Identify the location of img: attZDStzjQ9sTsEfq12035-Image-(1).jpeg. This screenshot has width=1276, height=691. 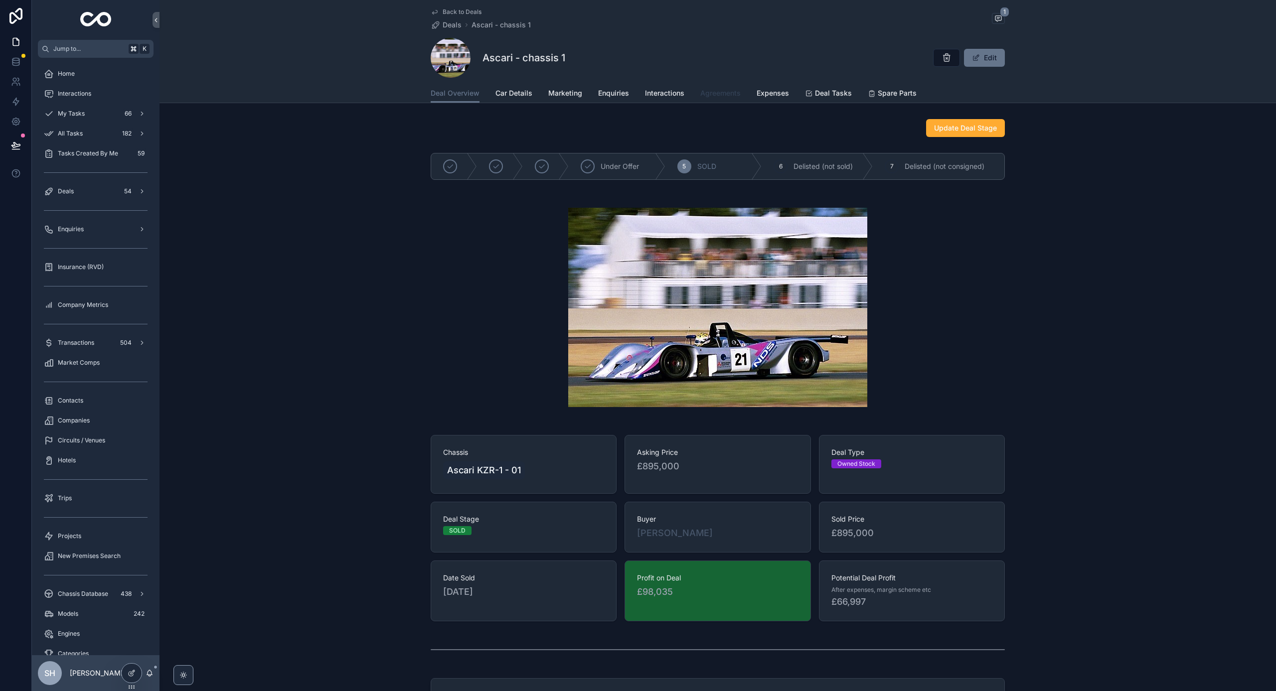
(717, 307).